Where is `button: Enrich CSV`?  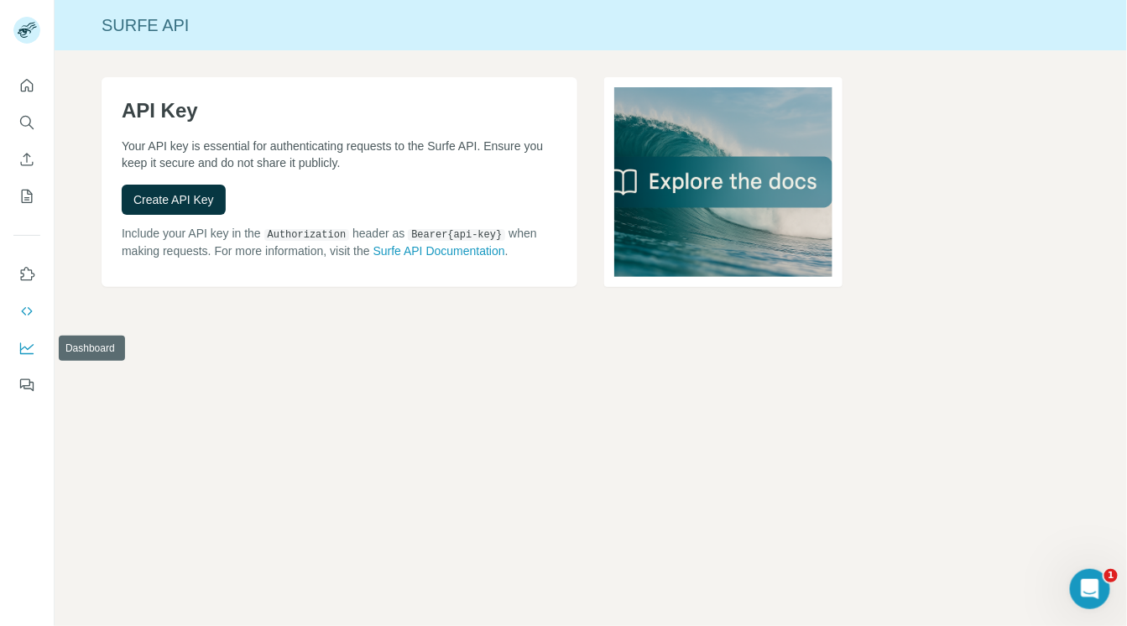 button: Enrich CSV is located at coordinates (27, 159).